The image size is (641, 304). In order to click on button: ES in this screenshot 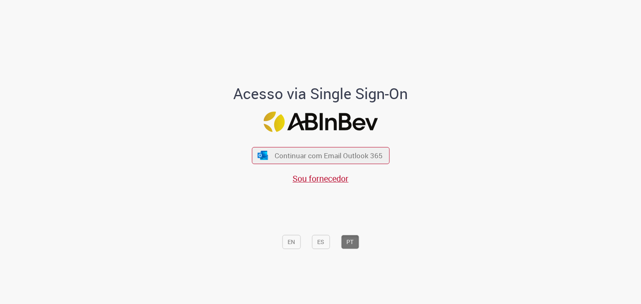, I will do `click(320, 242)`.